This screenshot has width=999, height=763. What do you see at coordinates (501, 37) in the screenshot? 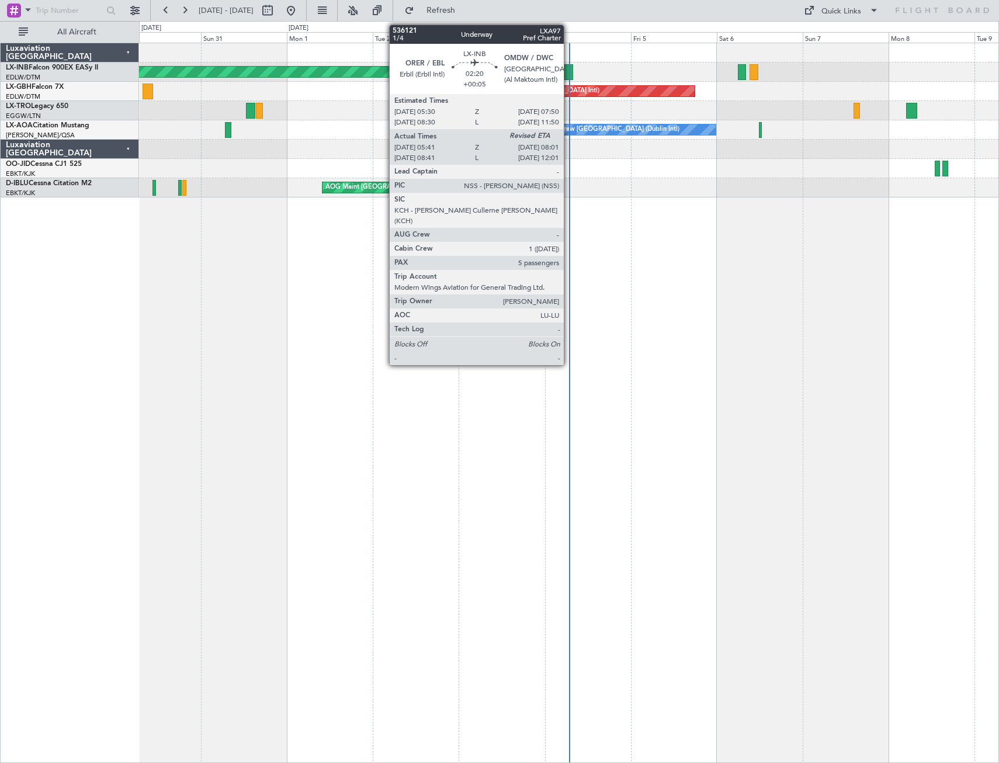
I see `div: Wed 3` at bounding box center [501, 37].